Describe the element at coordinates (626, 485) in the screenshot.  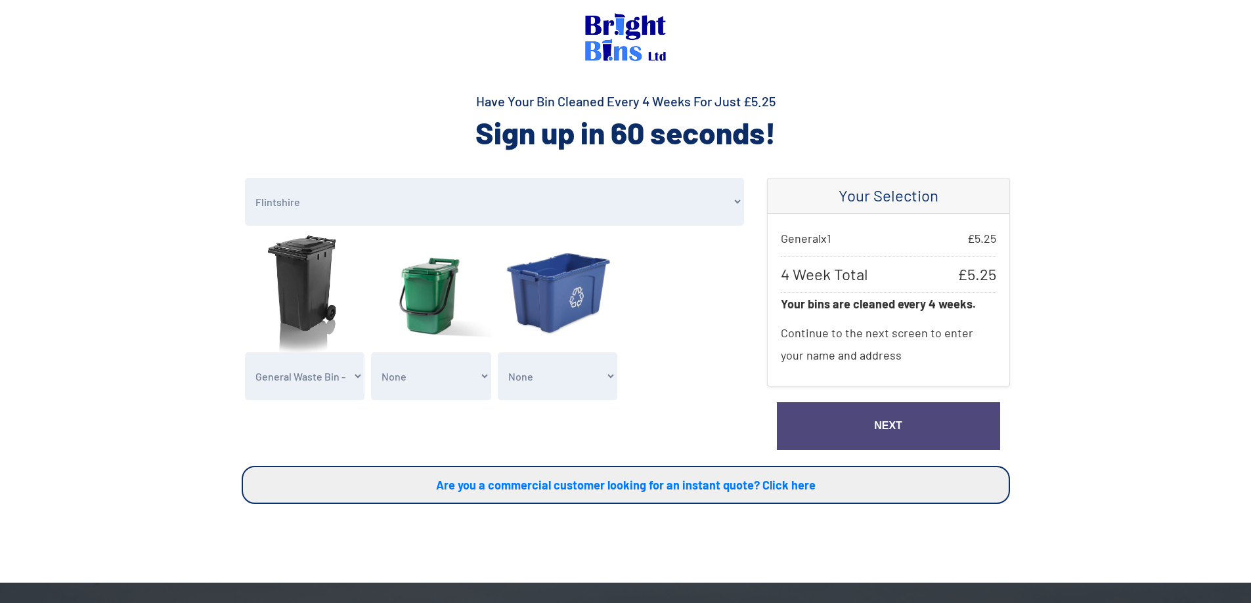
I see `a: Are you a commercial customer looking for an instant quote? Click here` at that location.